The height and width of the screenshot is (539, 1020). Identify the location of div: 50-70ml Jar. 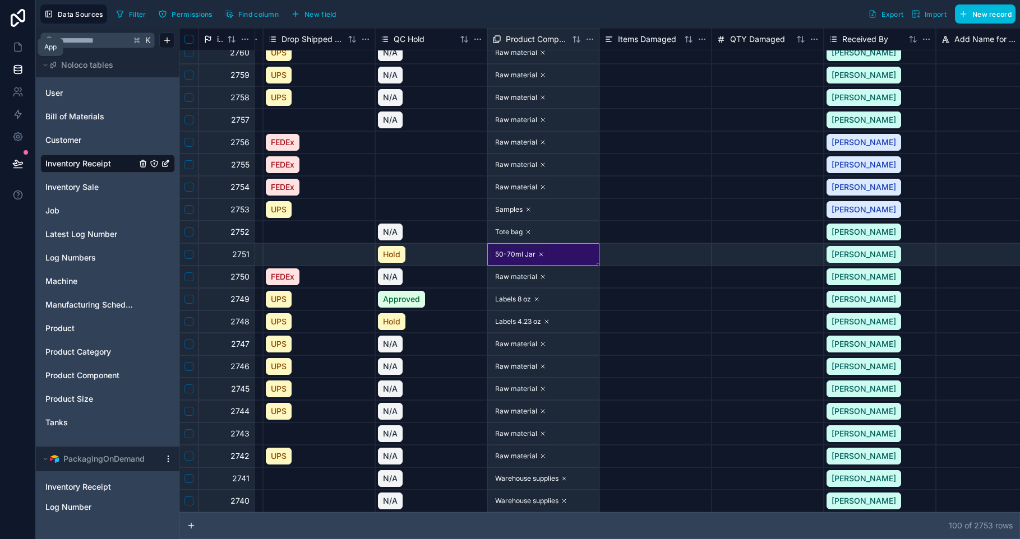
(515, 254).